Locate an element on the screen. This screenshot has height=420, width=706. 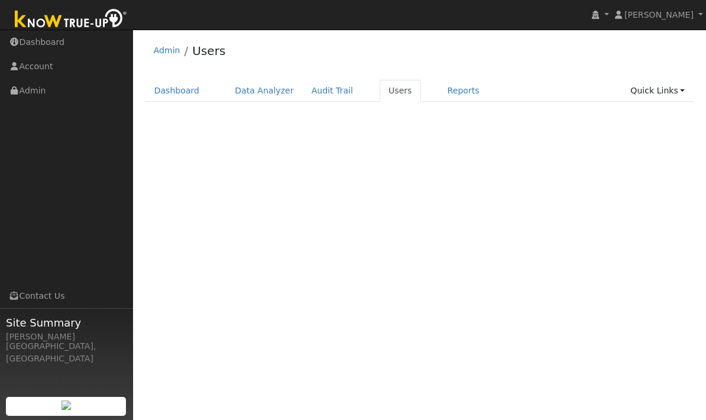
a: Quick Links is located at coordinates (657, 90).